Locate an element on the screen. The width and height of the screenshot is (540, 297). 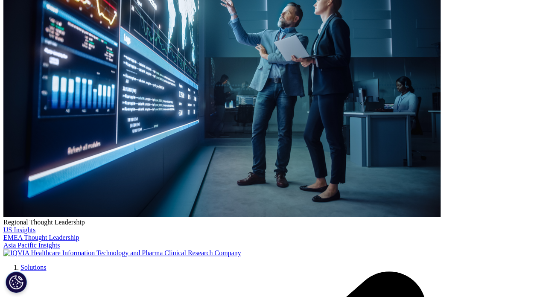
a: Solutions is located at coordinates (33, 267).